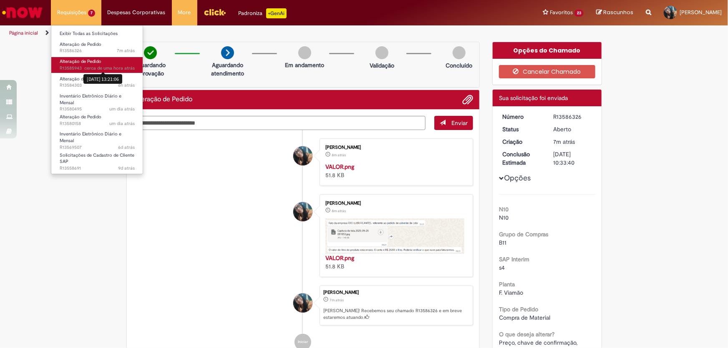 The height and width of the screenshot is (348, 728). I want to click on img: ServiceNow, so click(22, 13).